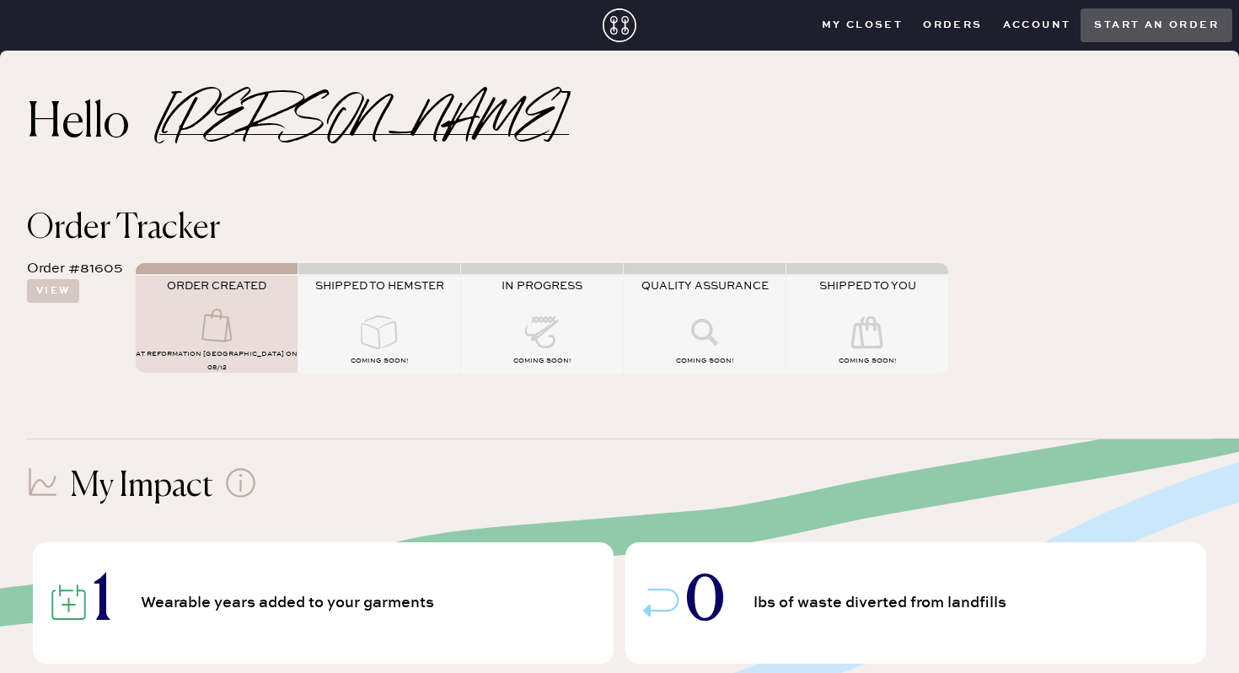  I want to click on h2: Hello, so click(93, 124).